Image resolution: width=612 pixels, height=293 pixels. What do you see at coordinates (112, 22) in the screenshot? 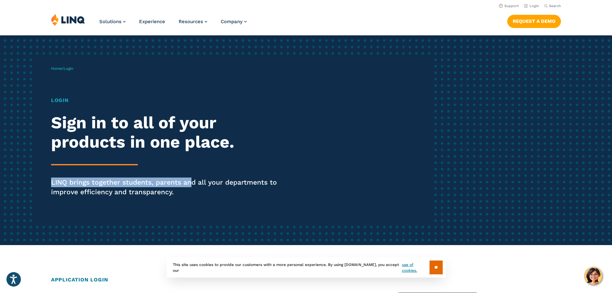
I see `a: Solutions` at bounding box center [112, 22].